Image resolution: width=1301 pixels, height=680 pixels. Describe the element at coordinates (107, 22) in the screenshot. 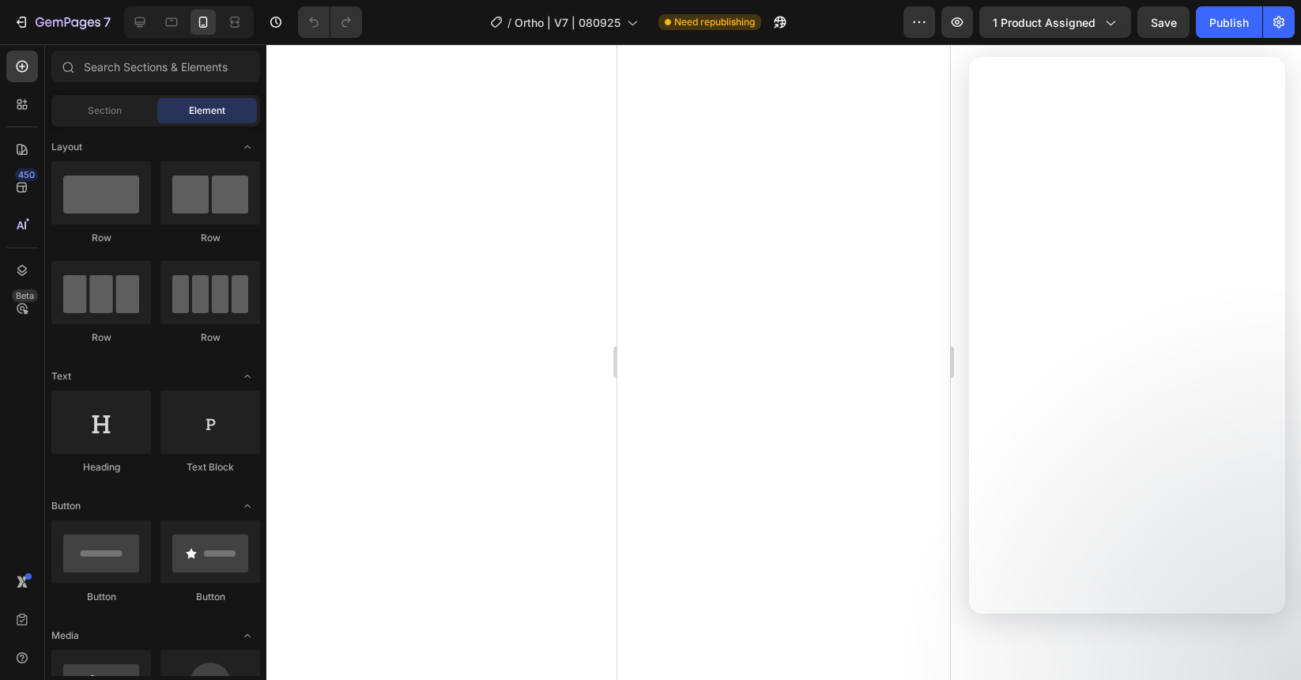

I see `p: 7` at that location.